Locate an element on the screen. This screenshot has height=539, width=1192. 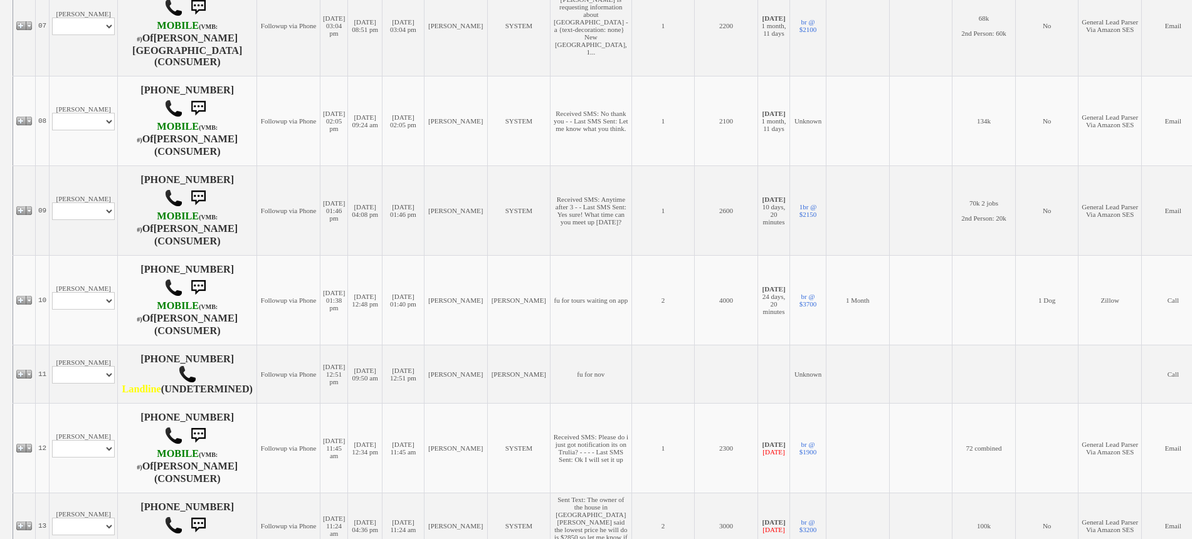
td: fu for tours waiting on app is located at coordinates (591, 300).